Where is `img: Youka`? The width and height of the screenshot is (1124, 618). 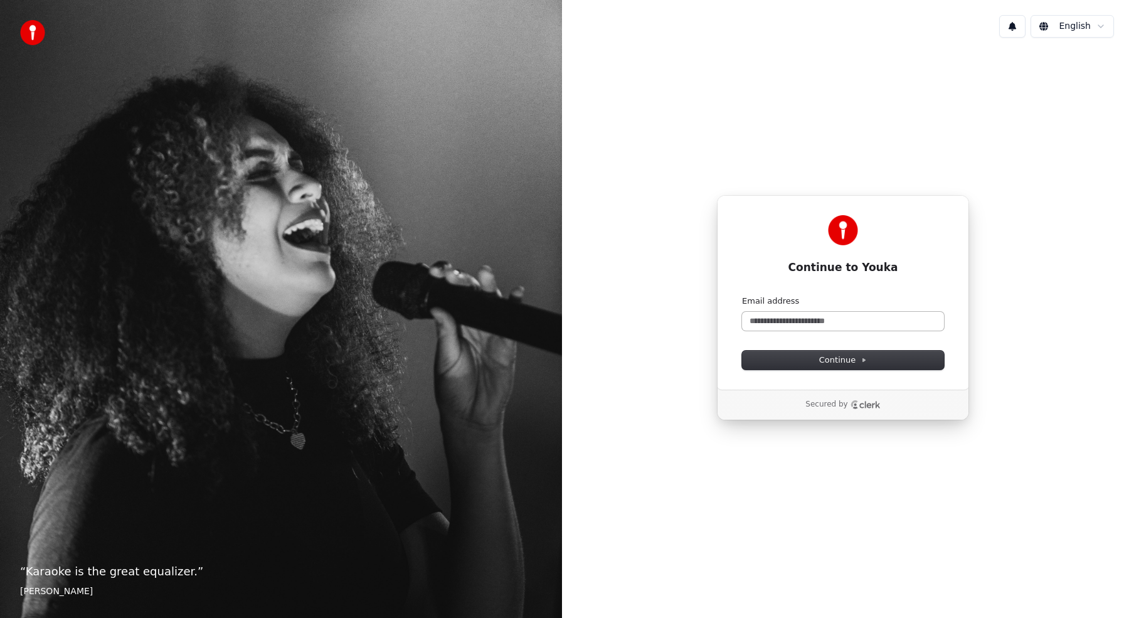 img: Youka is located at coordinates (843, 230).